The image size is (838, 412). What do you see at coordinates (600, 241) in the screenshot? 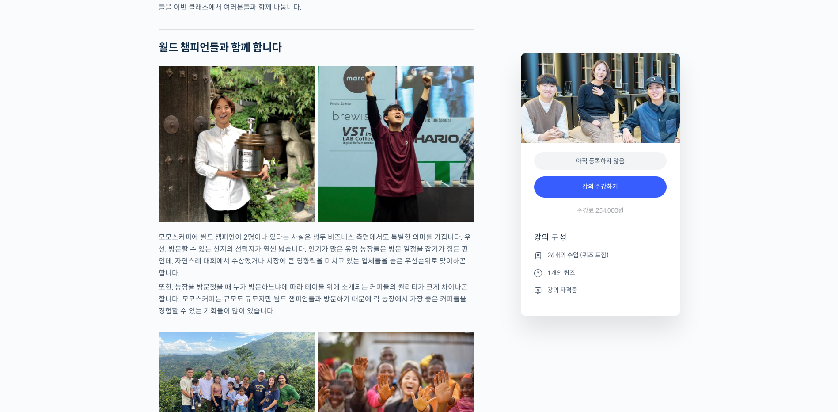
I see `h4: 강의 구성` at bounding box center [600, 241].